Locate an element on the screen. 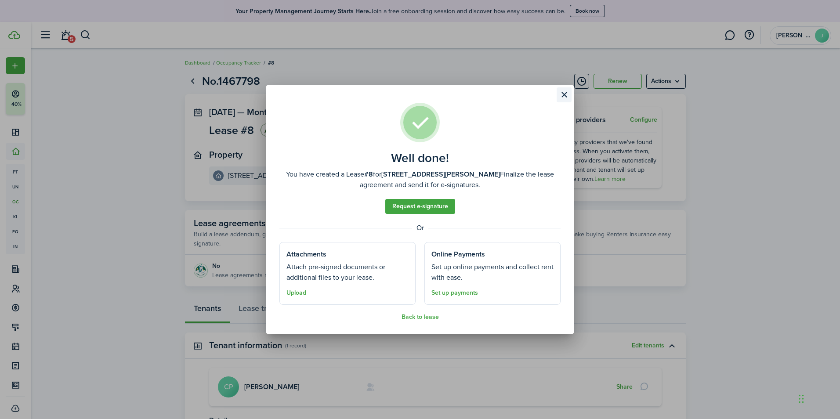 The height and width of the screenshot is (419, 840). button: Close modal is located at coordinates (564, 95).